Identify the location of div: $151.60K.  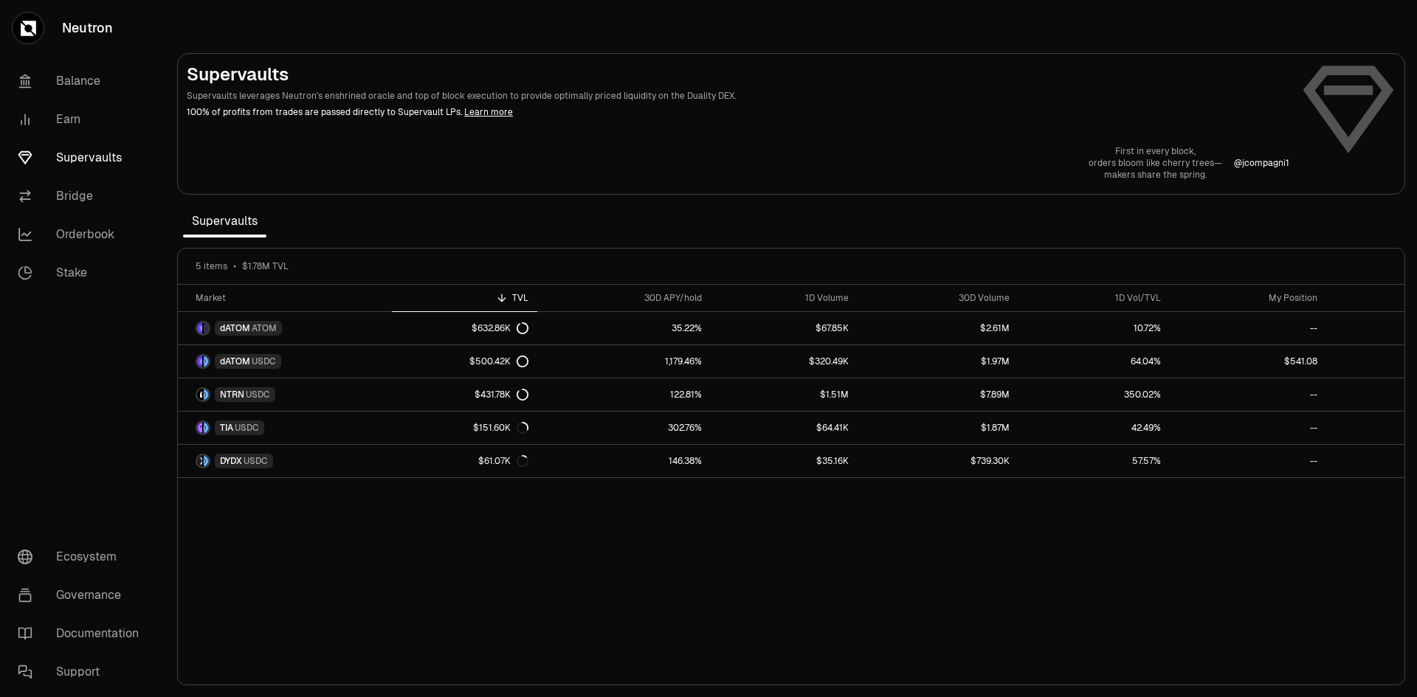
(500, 428).